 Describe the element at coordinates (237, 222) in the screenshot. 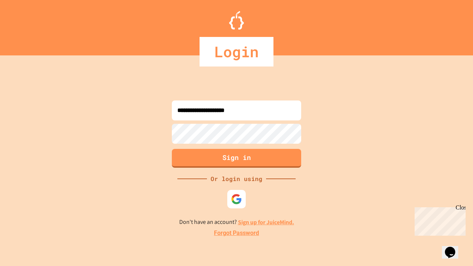

I see `p: Don't have an account?` at that location.